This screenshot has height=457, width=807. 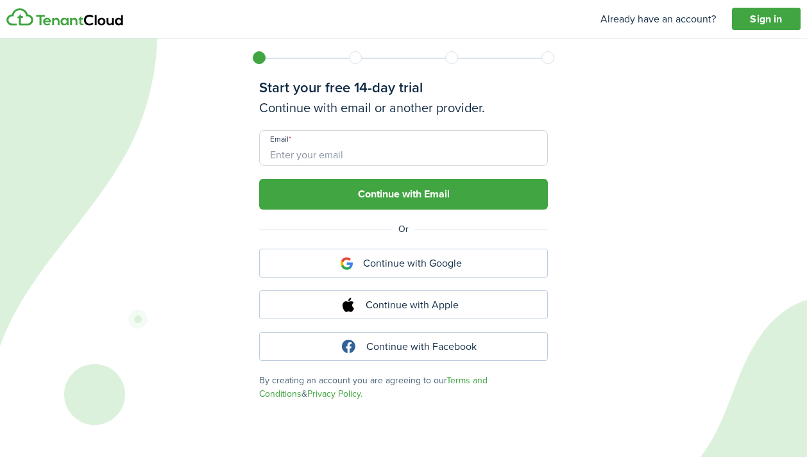 What do you see at coordinates (403, 387) in the screenshot?
I see `terms: By creating an account you are agreeing to our &` at bounding box center [403, 387].